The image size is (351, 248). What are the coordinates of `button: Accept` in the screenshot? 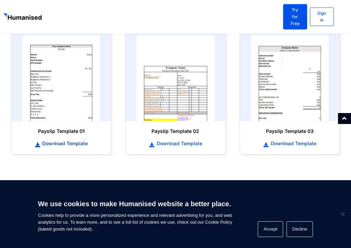 It's located at (270, 229).